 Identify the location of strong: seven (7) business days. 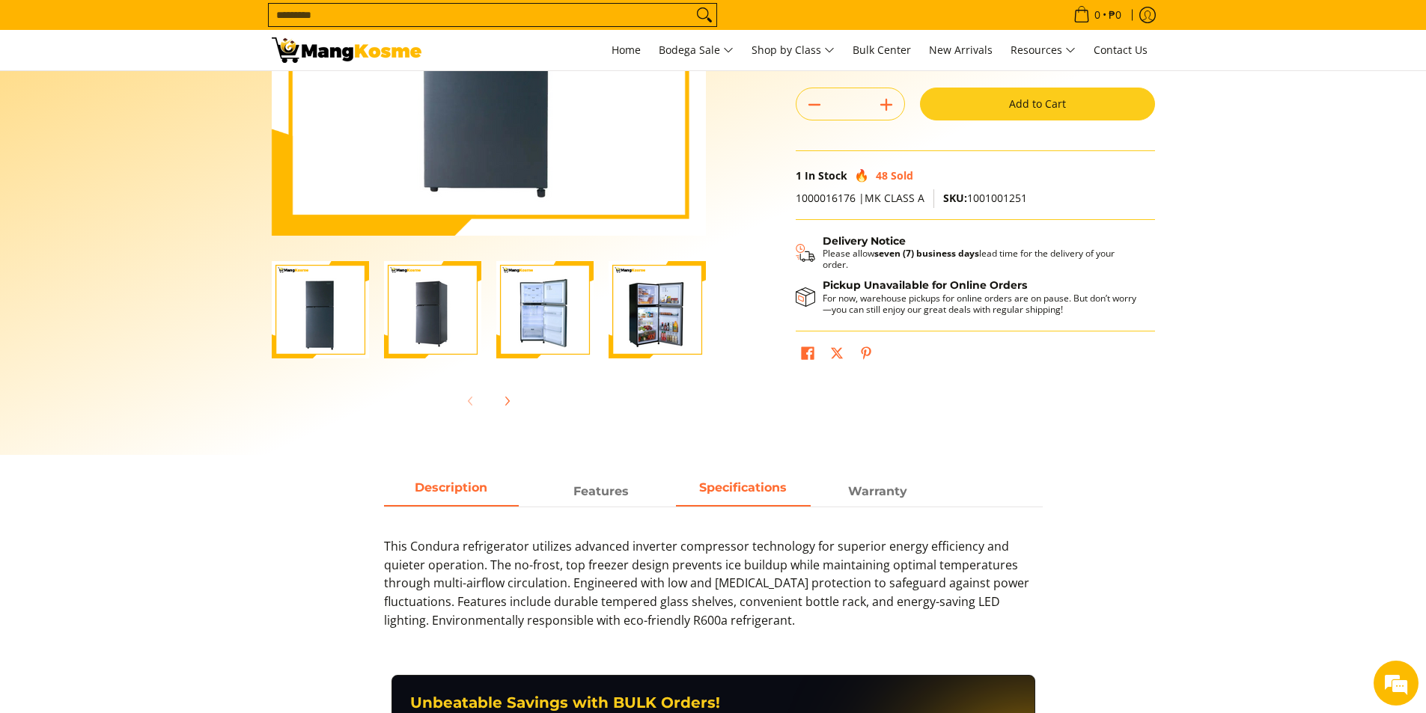
(927, 253).